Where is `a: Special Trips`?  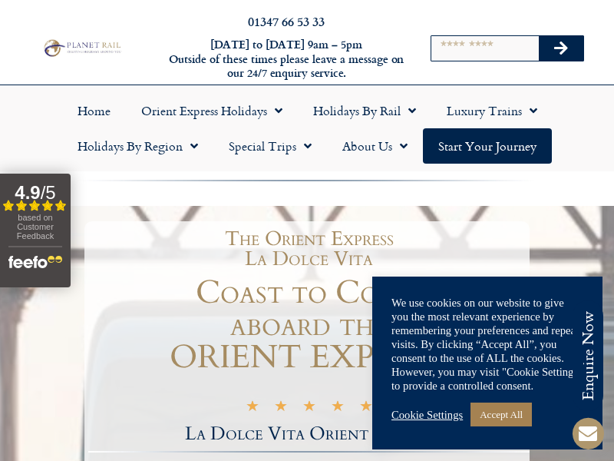
a: Special Trips is located at coordinates (270, 146).